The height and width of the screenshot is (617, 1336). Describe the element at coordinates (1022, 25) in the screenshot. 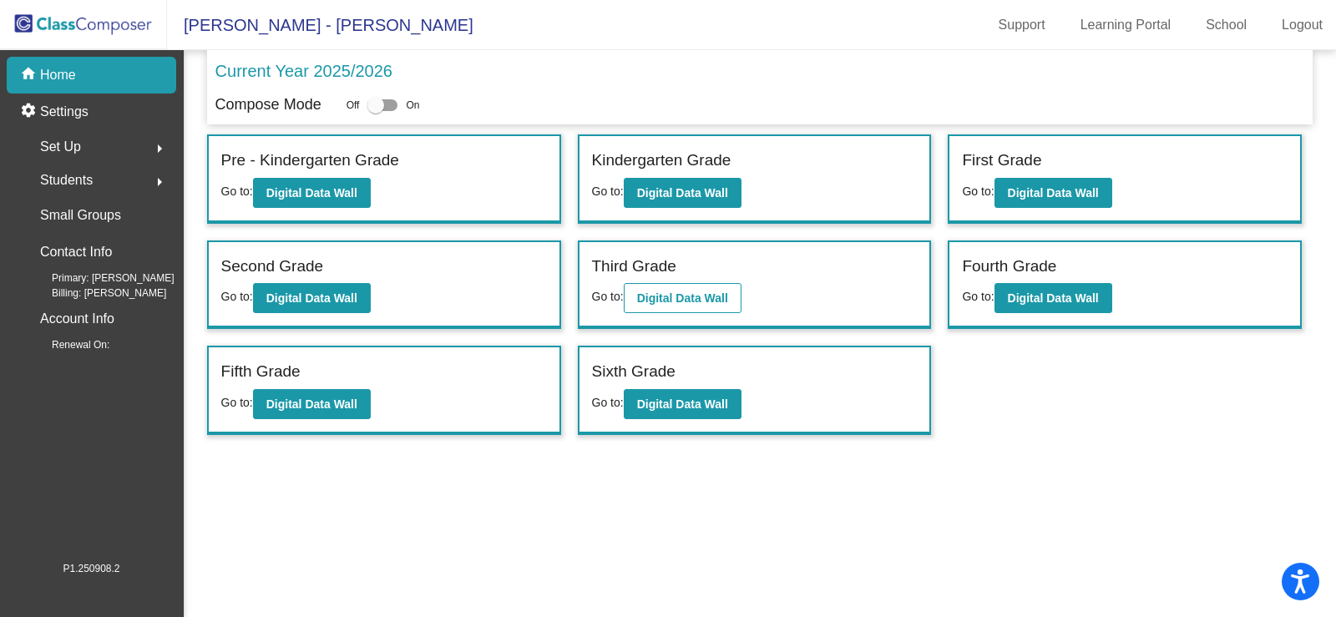

I see `a: Support` at that location.